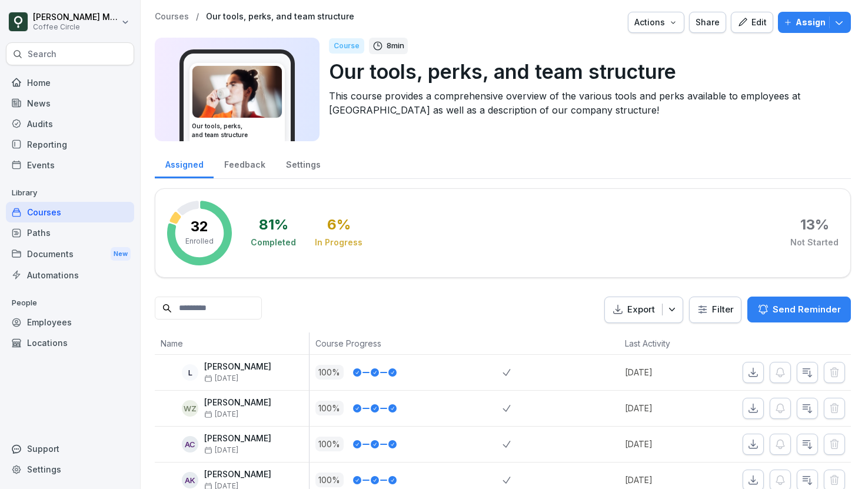 This screenshot has width=865, height=489. What do you see at coordinates (347, 46) in the screenshot?
I see `div: Course` at bounding box center [347, 46].